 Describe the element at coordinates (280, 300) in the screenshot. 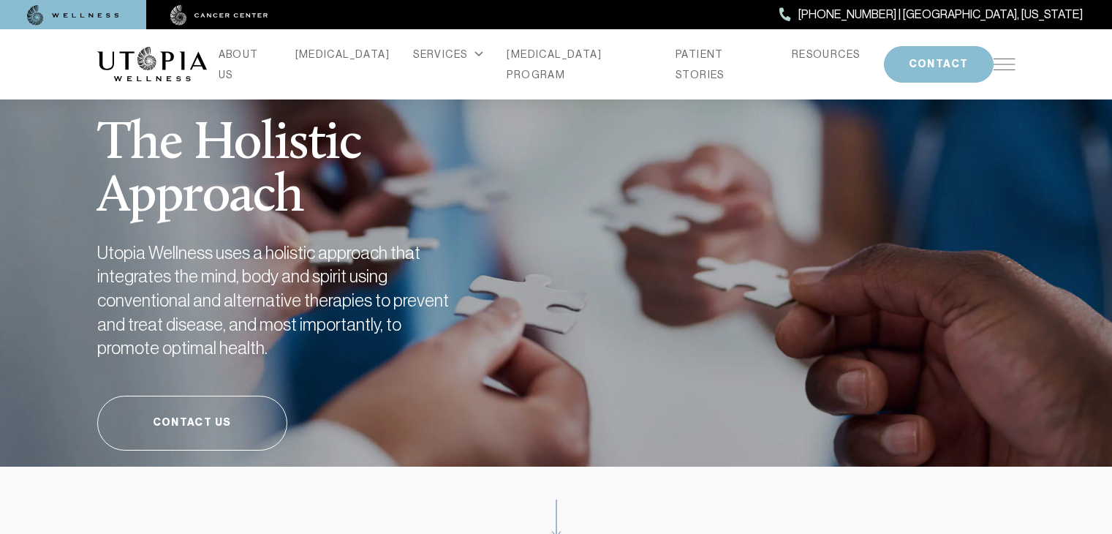

I see `h2: Utopia Wellness uses a holistic approach that integrates the mind, body and spirit using conventi...` at that location.